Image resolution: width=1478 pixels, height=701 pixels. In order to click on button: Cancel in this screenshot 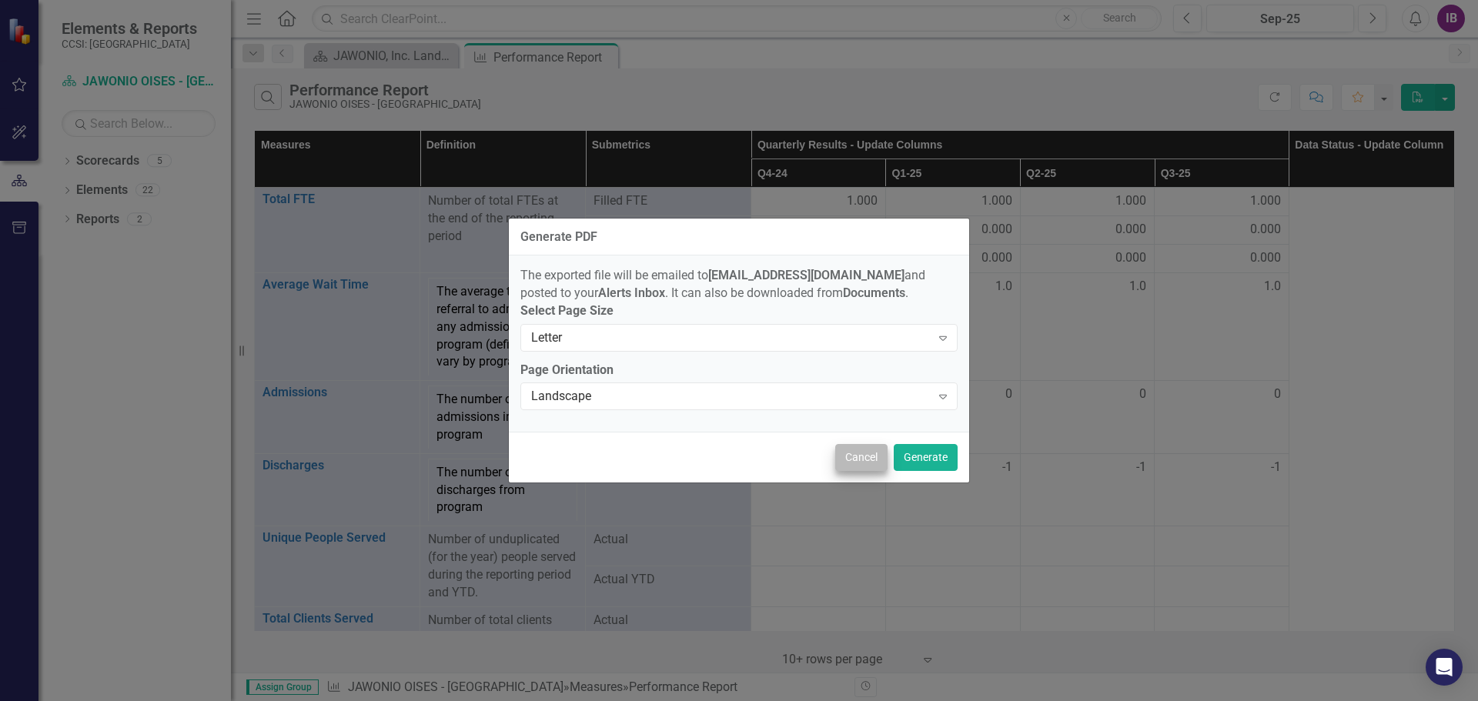, I will do `click(861, 457)`.